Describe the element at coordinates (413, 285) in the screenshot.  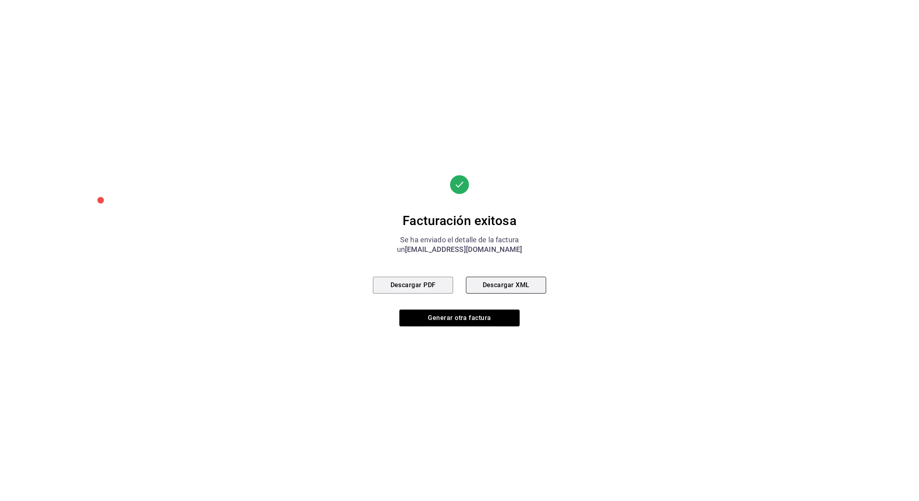
I see `button: Descargar PDF` at that location.